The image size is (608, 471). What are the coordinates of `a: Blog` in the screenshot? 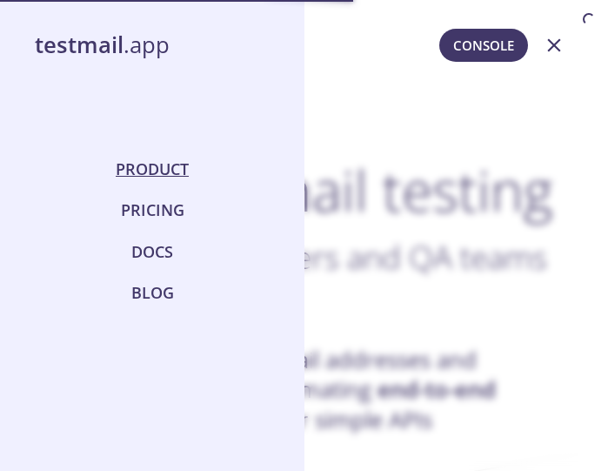 It's located at (152, 293).